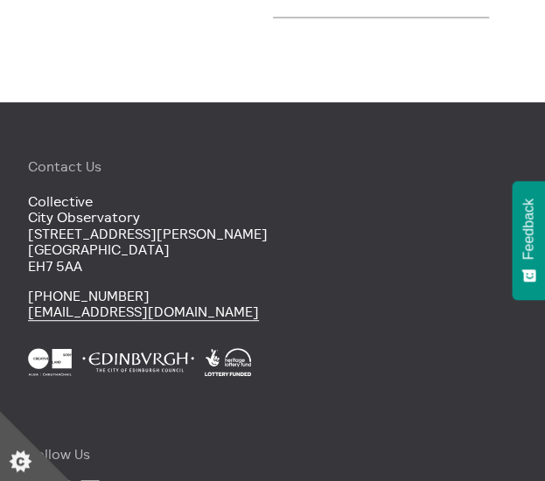 This screenshot has width=545, height=481. What do you see at coordinates (138, 362) in the screenshot?
I see `img: City Of Edinburgh Council White` at bounding box center [138, 362].